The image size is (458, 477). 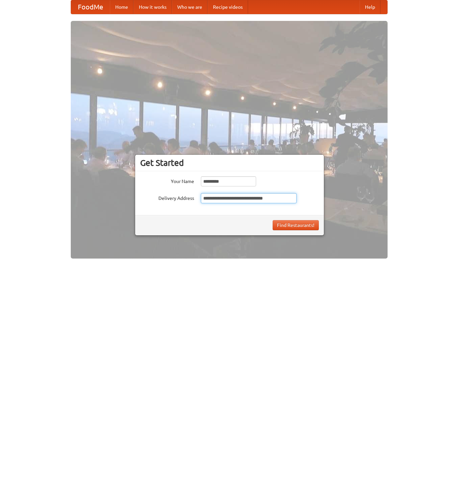 I want to click on a: Recipe videos, so click(x=228, y=7).